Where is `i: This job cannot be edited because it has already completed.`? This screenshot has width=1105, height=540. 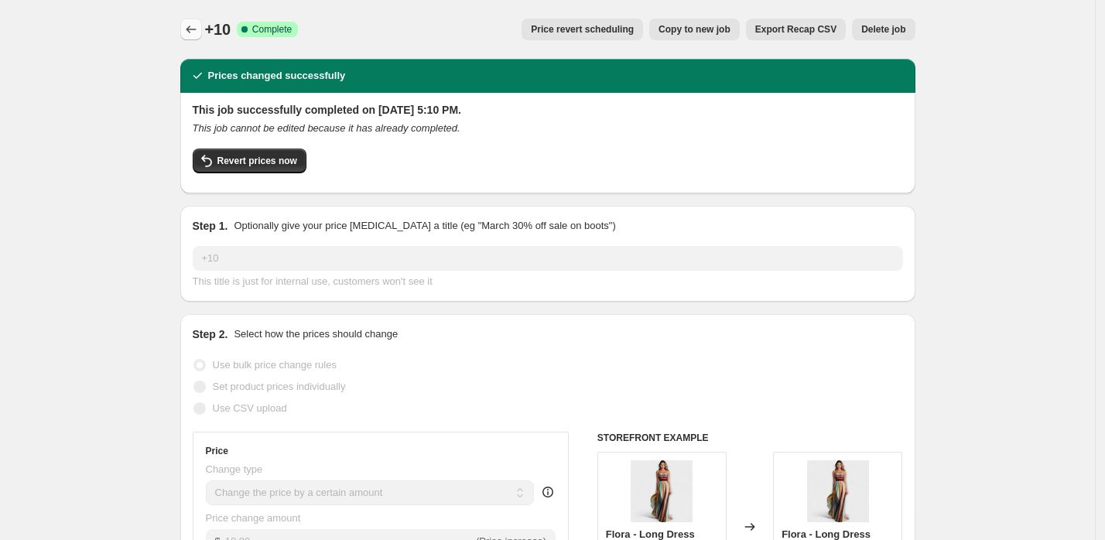 i: This job cannot be edited because it has already completed. is located at coordinates (327, 128).